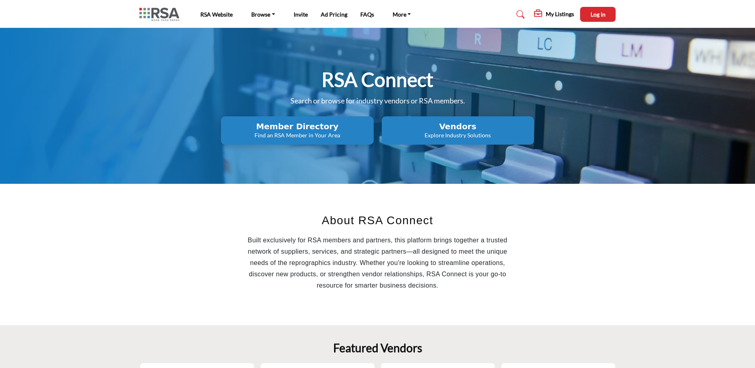 The width and height of the screenshot is (755, 368). I want to click on a: Search, so click(519, 15).